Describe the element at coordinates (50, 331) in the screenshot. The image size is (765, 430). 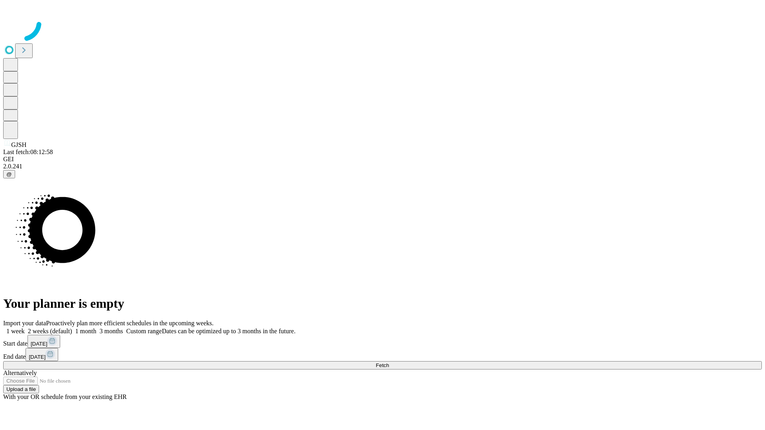
I see `span: 2 weeks (default)` at that location.